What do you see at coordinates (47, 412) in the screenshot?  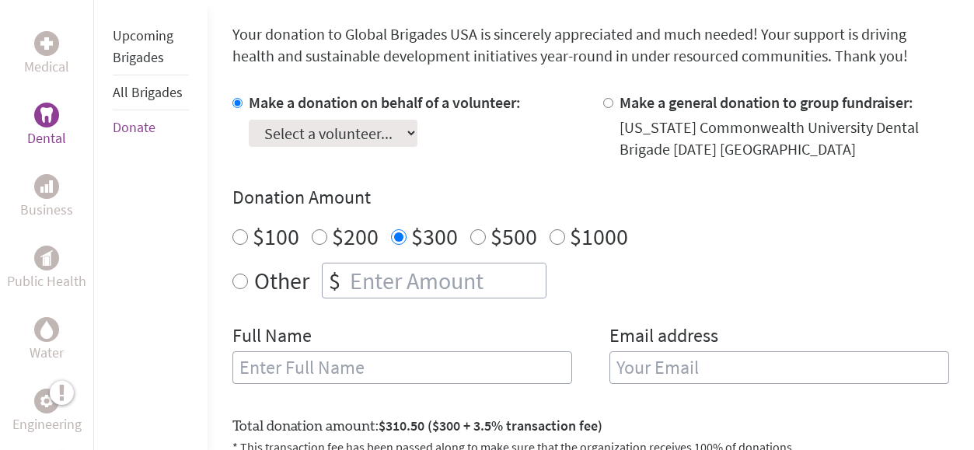 I see `a: EngineeringEngineering` at bounding box center [47, 412].